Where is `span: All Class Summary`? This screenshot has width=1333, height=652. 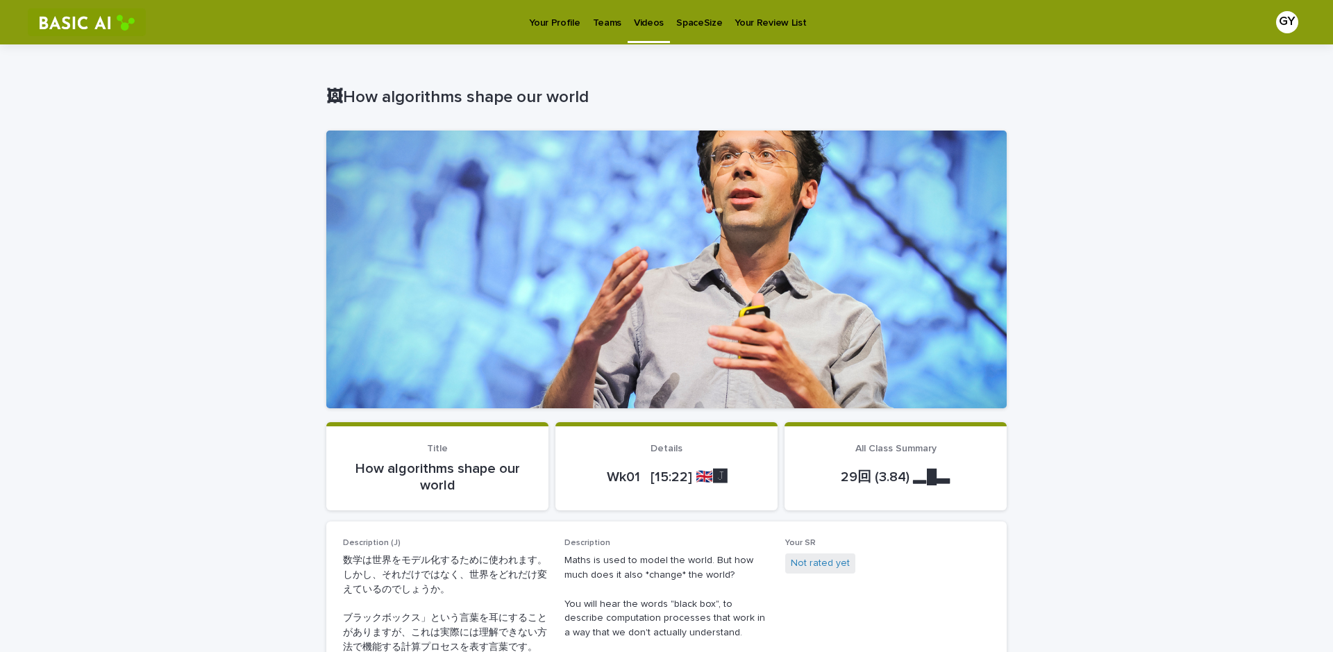 span: All Class Summary is located at coordinates (896, 449).